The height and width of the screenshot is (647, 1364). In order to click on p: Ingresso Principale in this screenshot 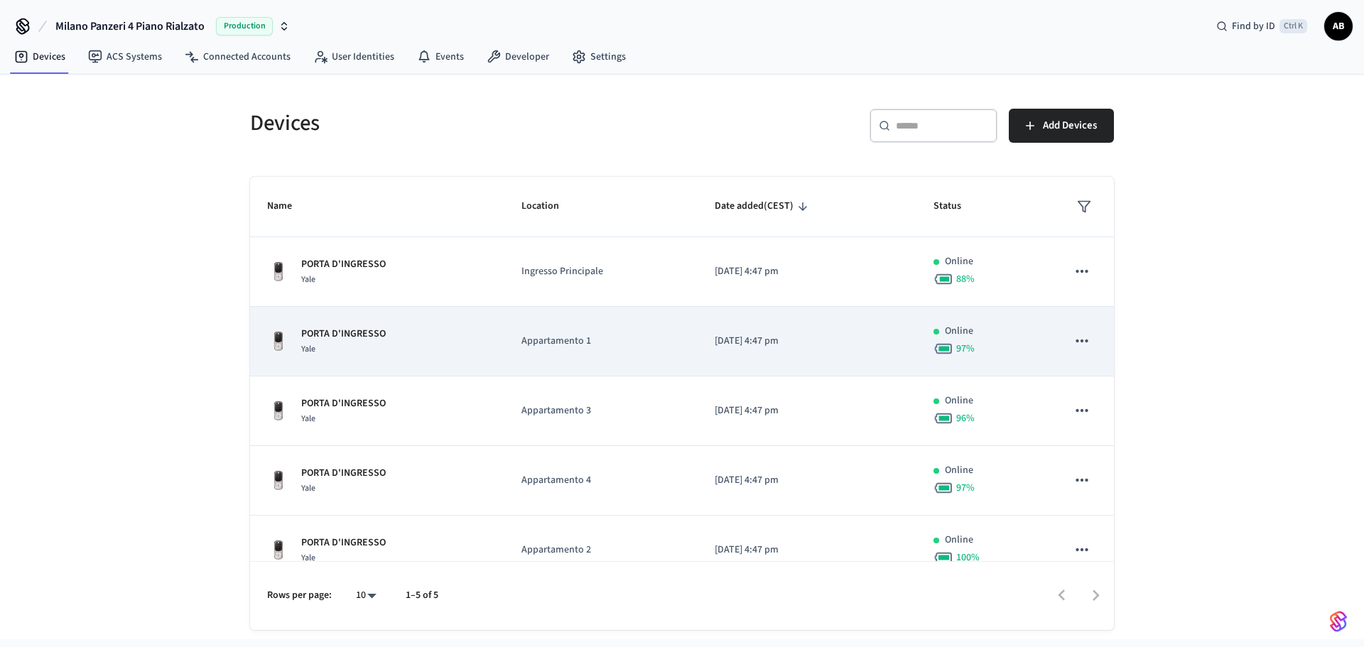, I will do `click(600, 271)`.